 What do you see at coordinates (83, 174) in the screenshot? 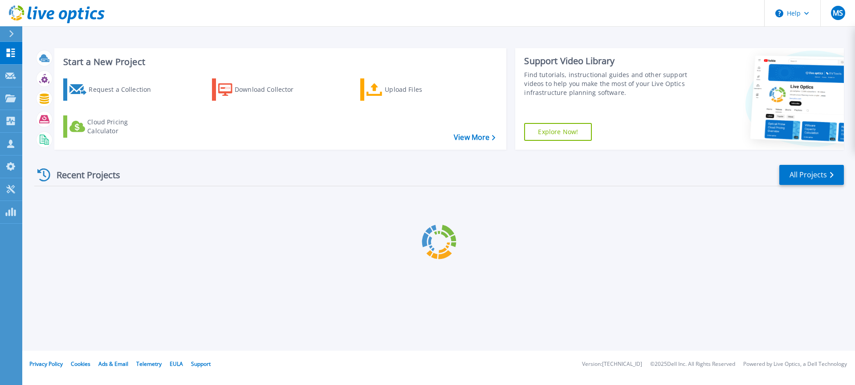
I see `div: Recent Projects` at bounding box center [83, 174].